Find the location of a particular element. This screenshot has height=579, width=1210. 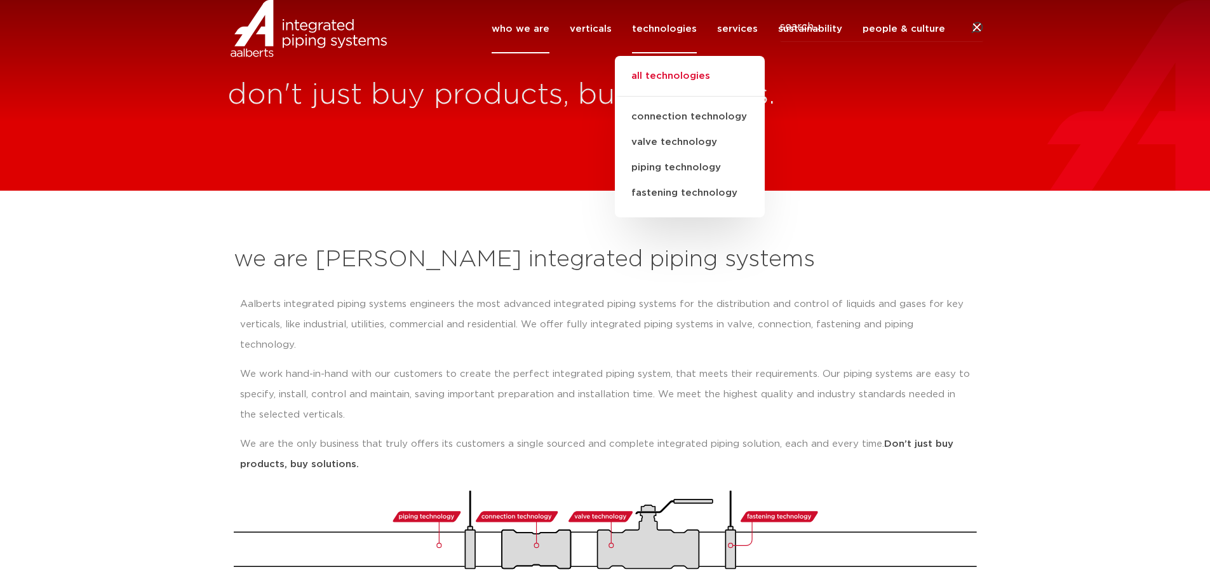

a: valve technology is located at coordinates (690, 142).